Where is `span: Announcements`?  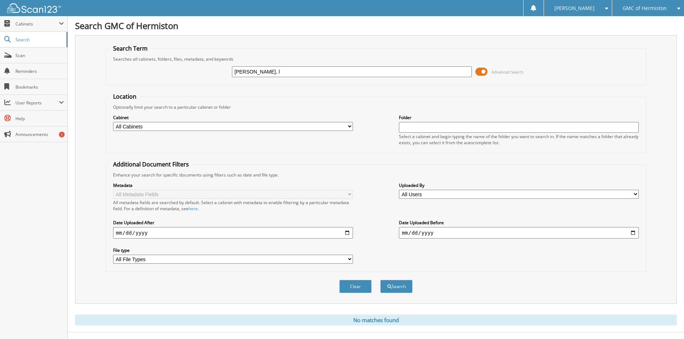 span: Announcements is located at coordinates (40, 134).